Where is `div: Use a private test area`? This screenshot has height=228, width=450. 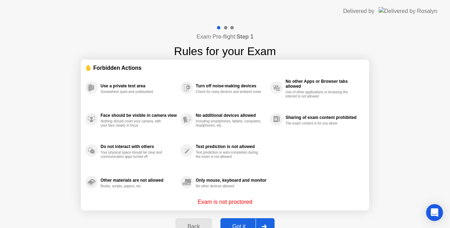
div: Use a private test area is located at coordinates (138, 86).